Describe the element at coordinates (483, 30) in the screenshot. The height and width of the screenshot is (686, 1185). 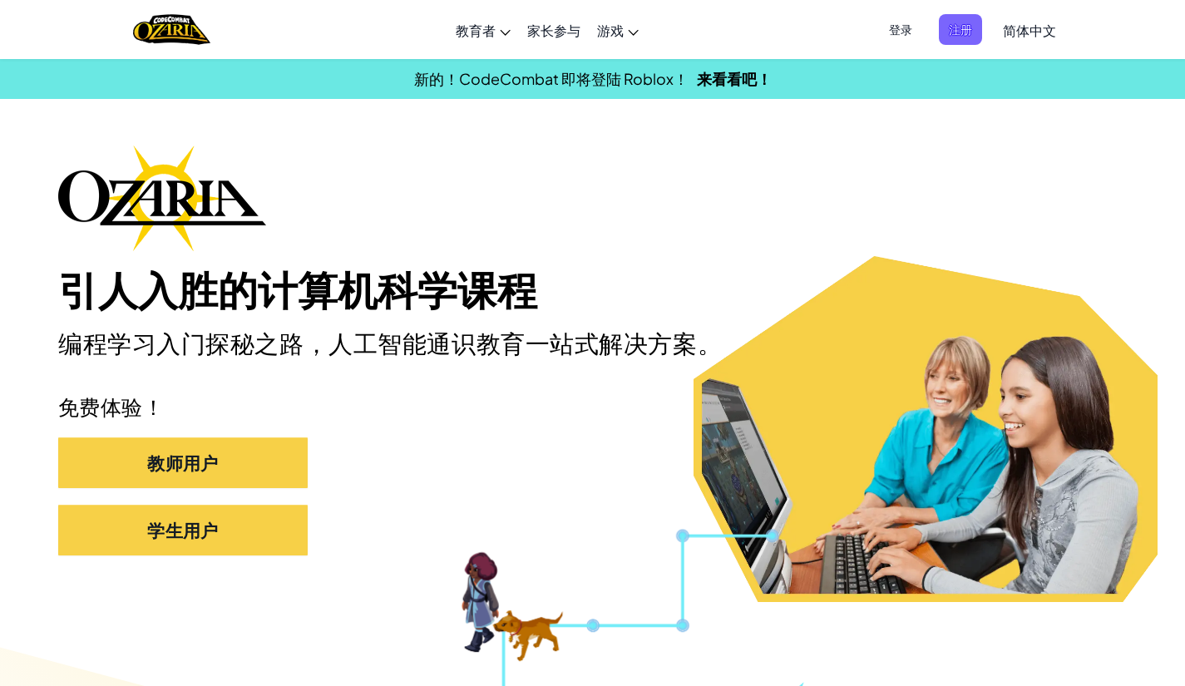
I see `a: 教育者` at that location.